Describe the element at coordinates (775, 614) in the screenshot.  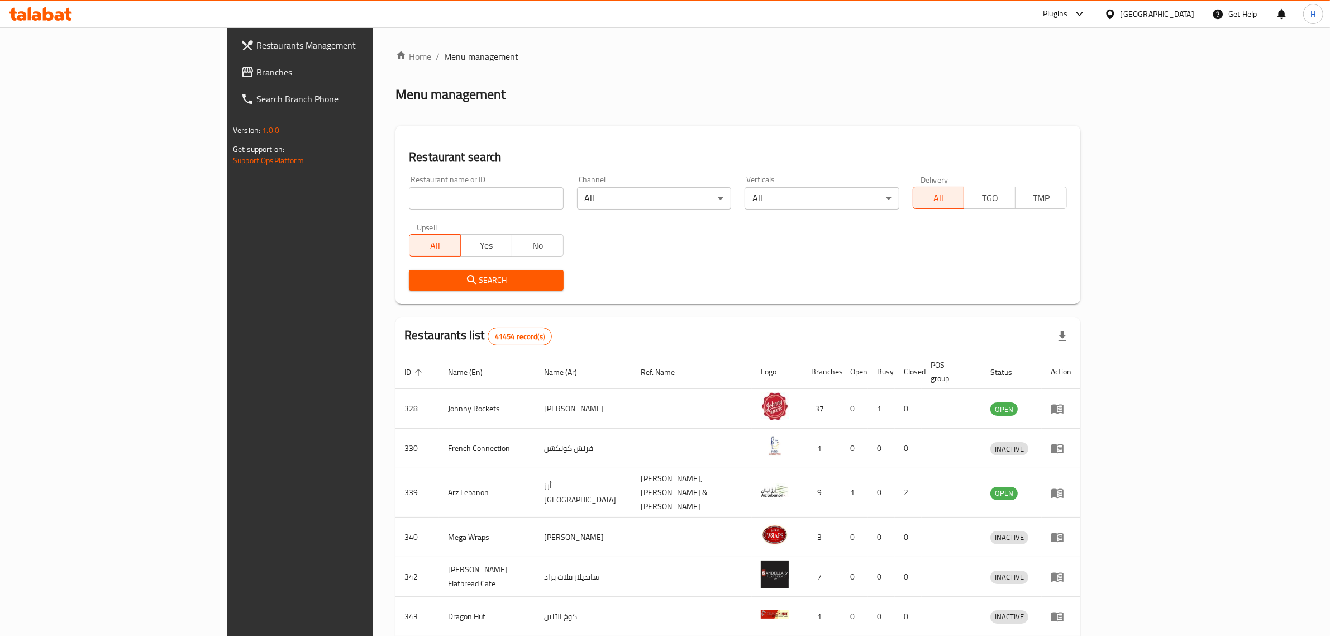
I see `img: Dragon Hut` at that location.